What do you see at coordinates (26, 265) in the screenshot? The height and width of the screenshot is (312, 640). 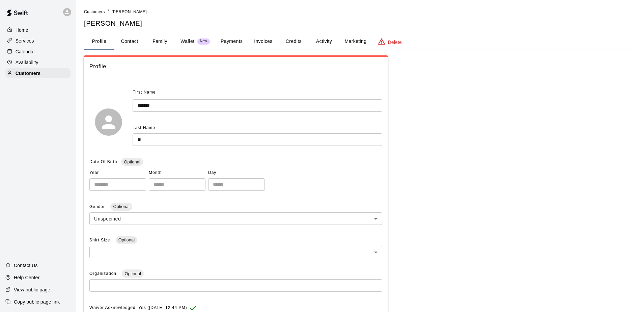 I see `p: Contact Us` at bounding box center [26, 265].